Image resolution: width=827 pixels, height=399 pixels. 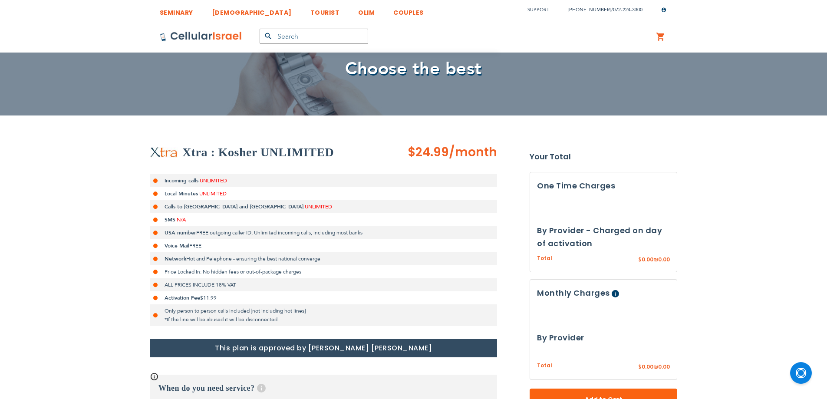 I want to click on span: Monthly Charges, so click(x=573, y=293).